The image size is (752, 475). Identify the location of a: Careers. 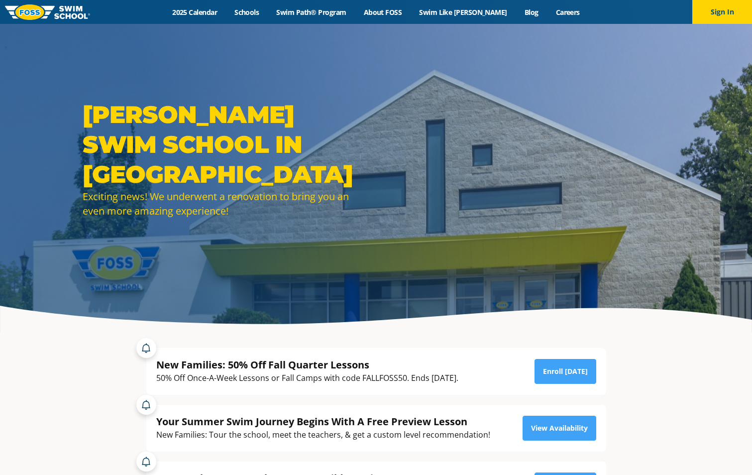
(567, 12).